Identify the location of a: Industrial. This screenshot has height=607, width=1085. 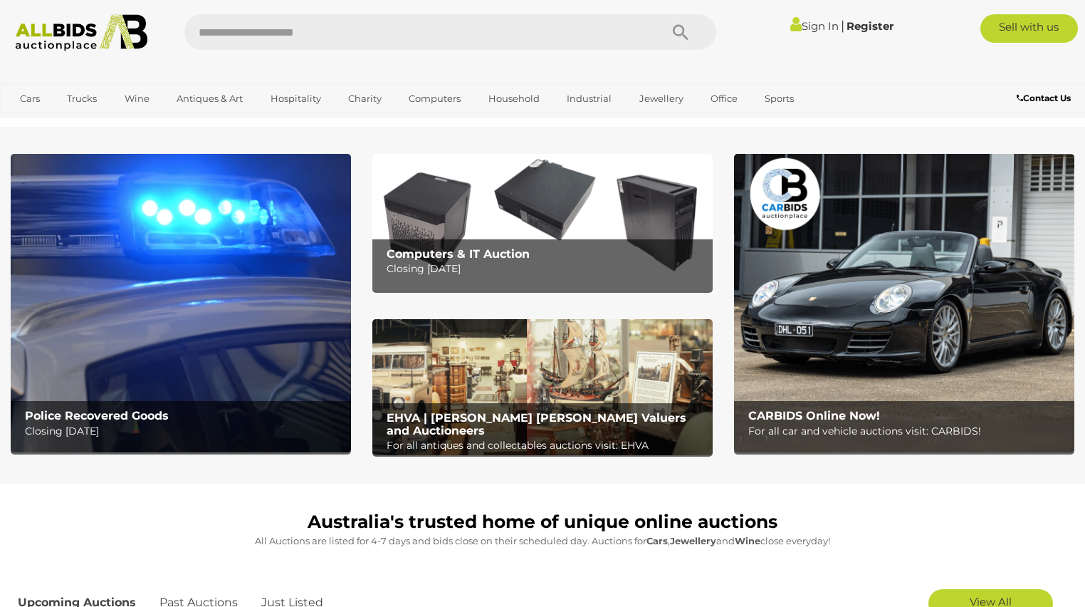
(589, 98).